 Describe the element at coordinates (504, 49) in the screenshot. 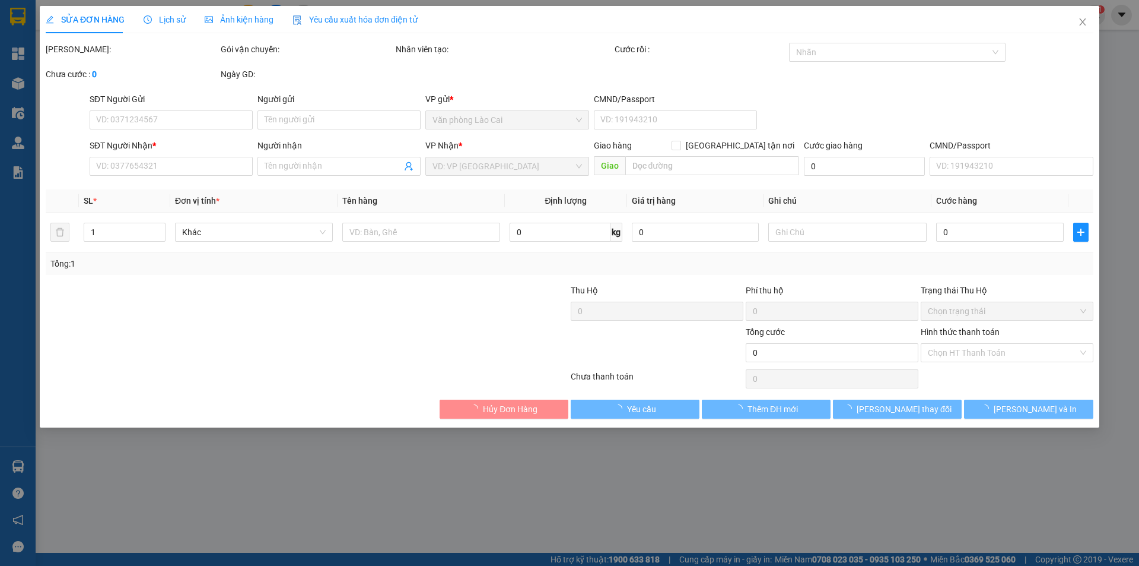

I see `div: Nhân viên tạo:` at that location.